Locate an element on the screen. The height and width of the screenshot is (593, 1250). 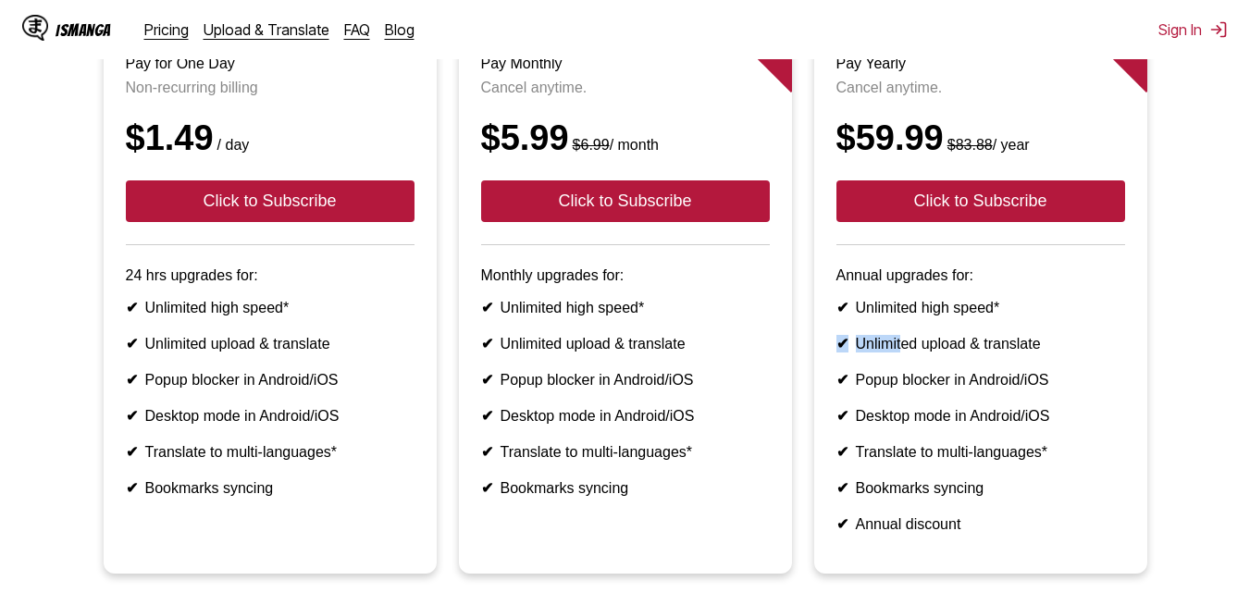
div: IsManga is located at coordinates (83, 30).